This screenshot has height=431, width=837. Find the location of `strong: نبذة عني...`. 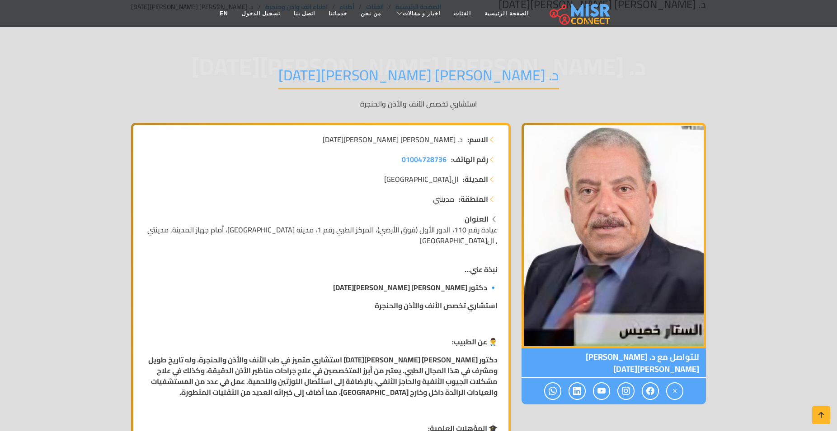

strong: نبذة عني... is located at coordinates (481, 270).